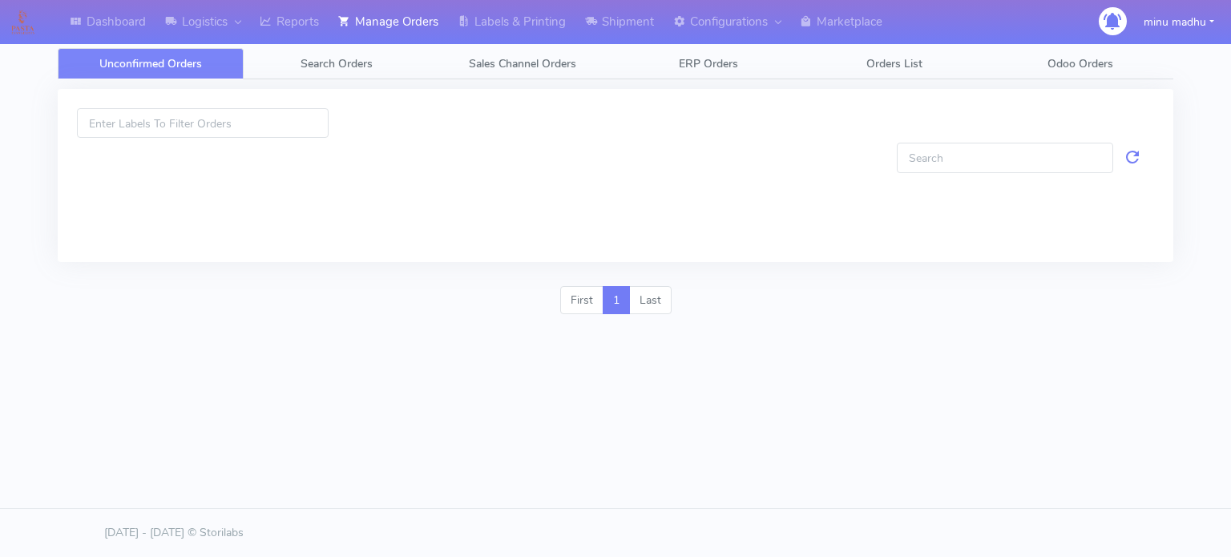 Image resolution: width=1231 pixels, height=557 pixels. Describe the element at coordinates (151, 63) in the screenshot. I see `span: Unconfirmed Orders` at that location.